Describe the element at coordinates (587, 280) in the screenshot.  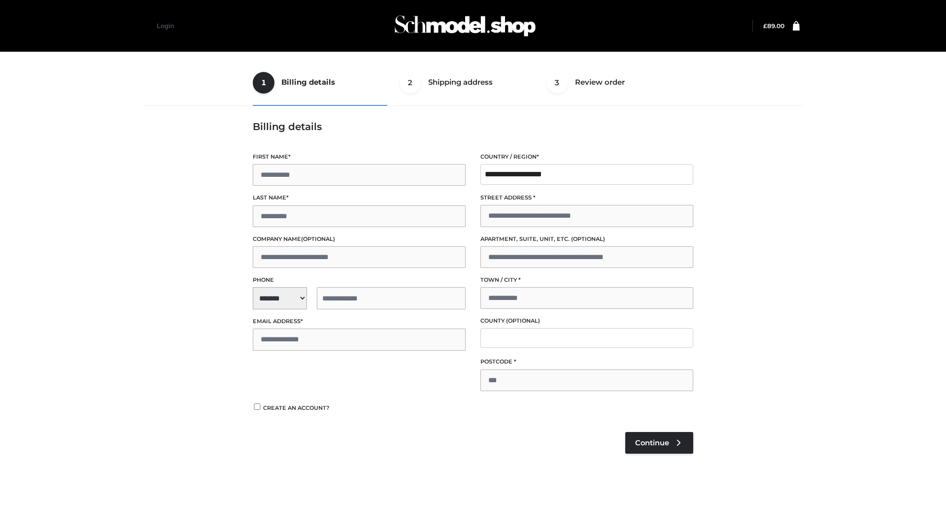
I see `label: Town / City` at that location.